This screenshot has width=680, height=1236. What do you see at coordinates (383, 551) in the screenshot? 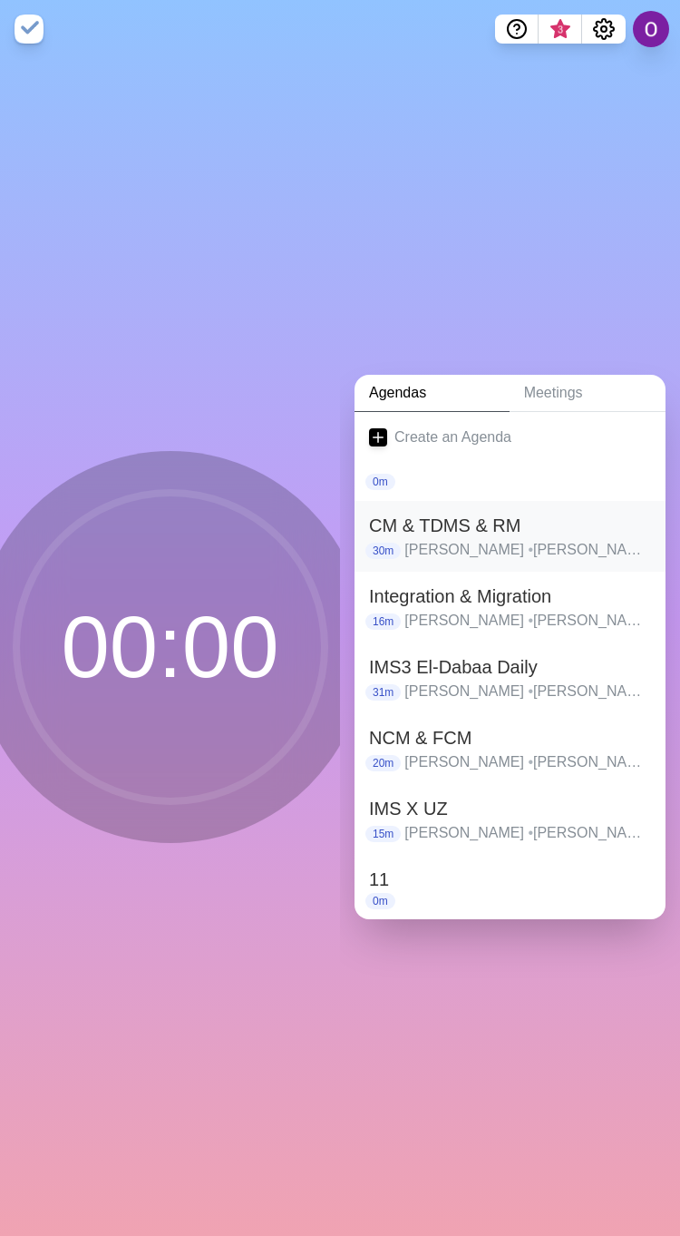
I see `p: 30m` at bounding box center [383, 551].